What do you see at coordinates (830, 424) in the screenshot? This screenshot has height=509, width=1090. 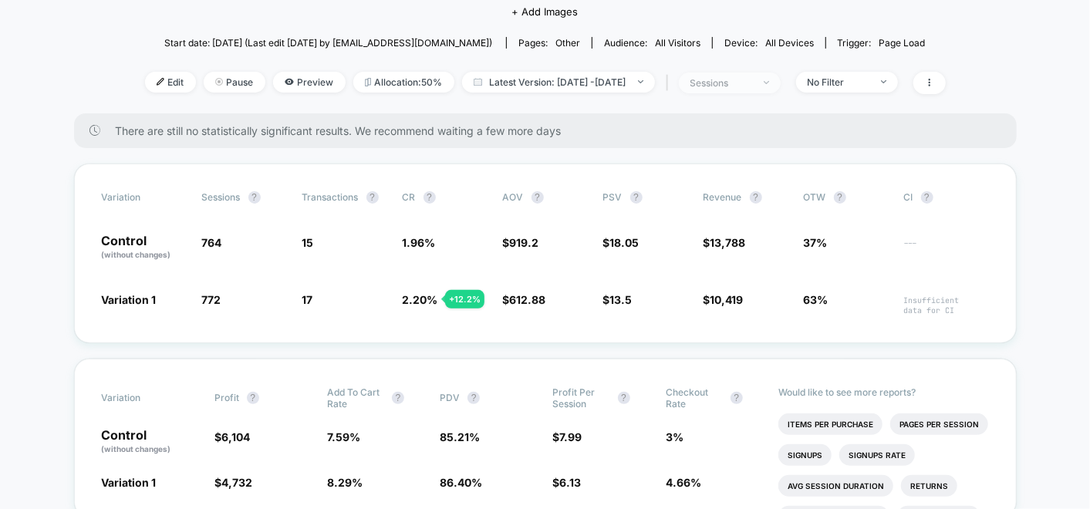 I see `li: Items Per Purchase` at bounding box center [830, 424].